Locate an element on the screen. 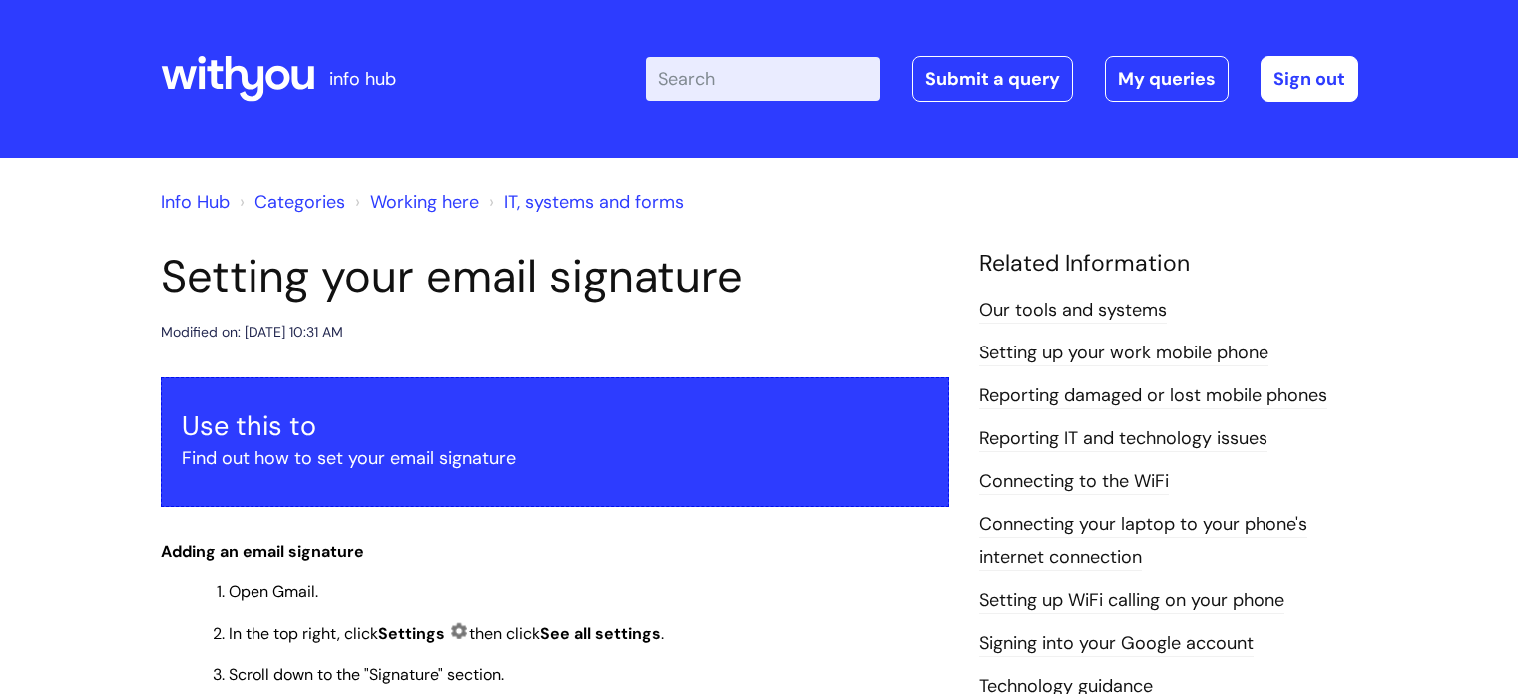 This screenshot has width=1518, height=694. li: IT, systems and forms is located at coordinates (584, 202).